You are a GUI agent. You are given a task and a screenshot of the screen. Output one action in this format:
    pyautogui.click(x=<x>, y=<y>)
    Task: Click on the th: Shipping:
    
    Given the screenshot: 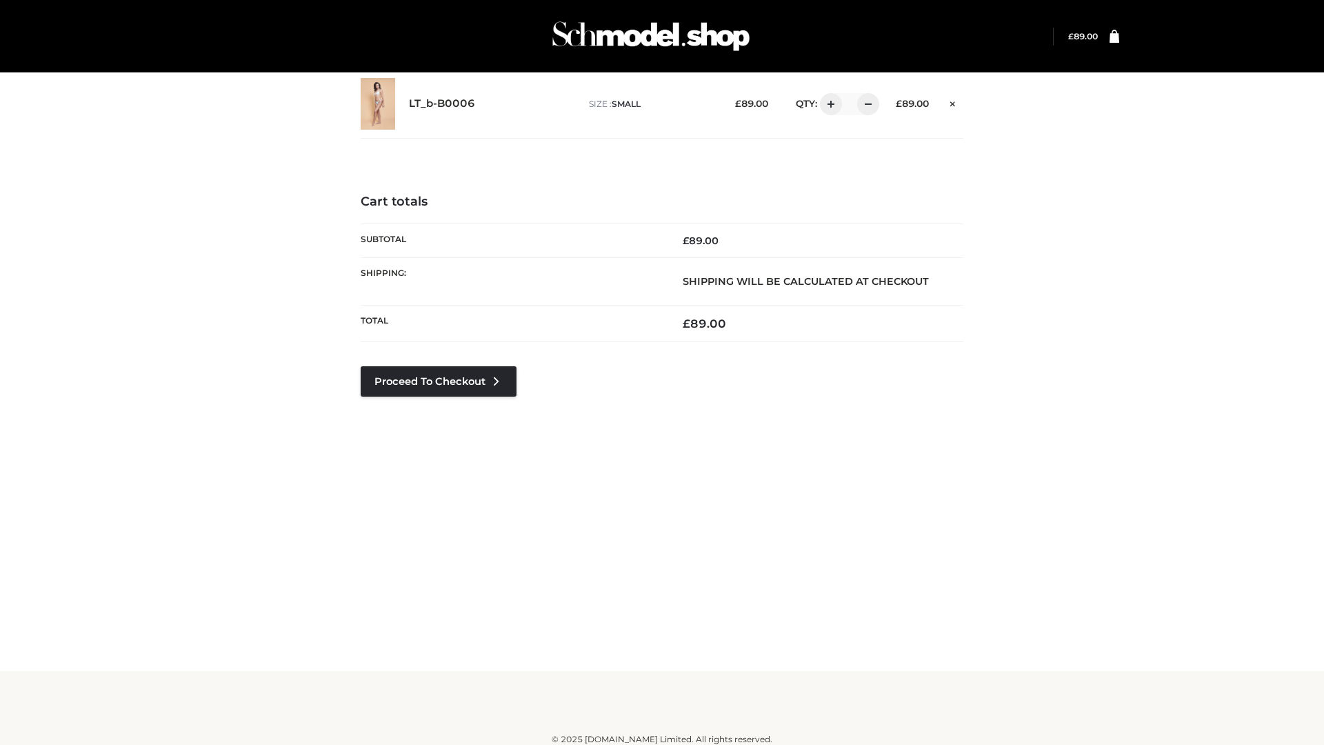 What is the action you would take?
    pyautogui.click(x=511, y=281)
    